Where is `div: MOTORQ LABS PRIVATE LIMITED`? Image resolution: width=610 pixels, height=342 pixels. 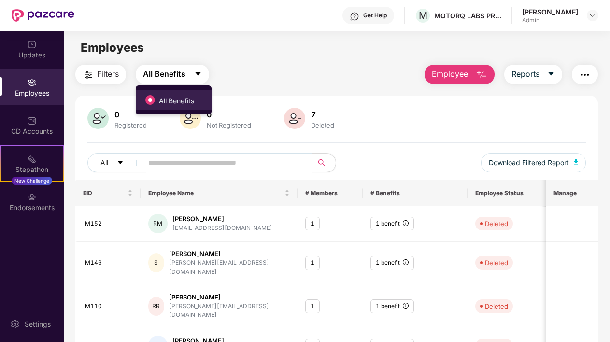 div: MOTORQ LABS PRIVATE LIMITED is located at coordinates (468, 15).